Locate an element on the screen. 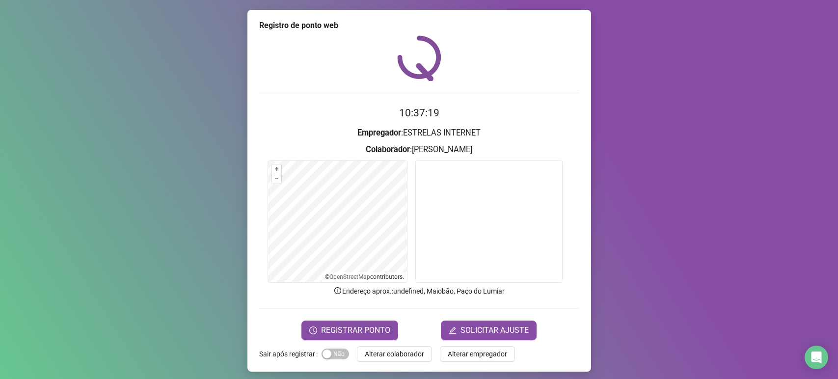 This screenshot has height=379, width=838. h3: : ESTRELAS INTERNET is located at coordinates (419, 133).